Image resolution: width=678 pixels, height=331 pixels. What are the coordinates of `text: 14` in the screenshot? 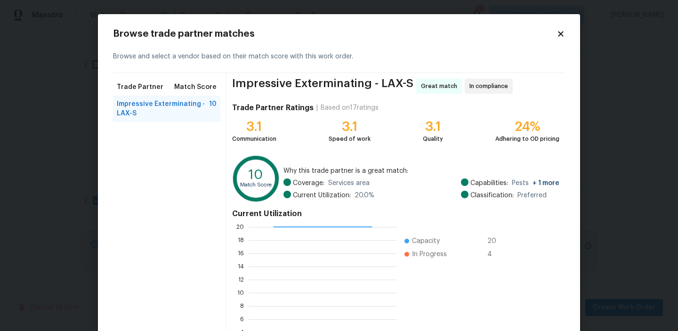 It's located at (241, 266).